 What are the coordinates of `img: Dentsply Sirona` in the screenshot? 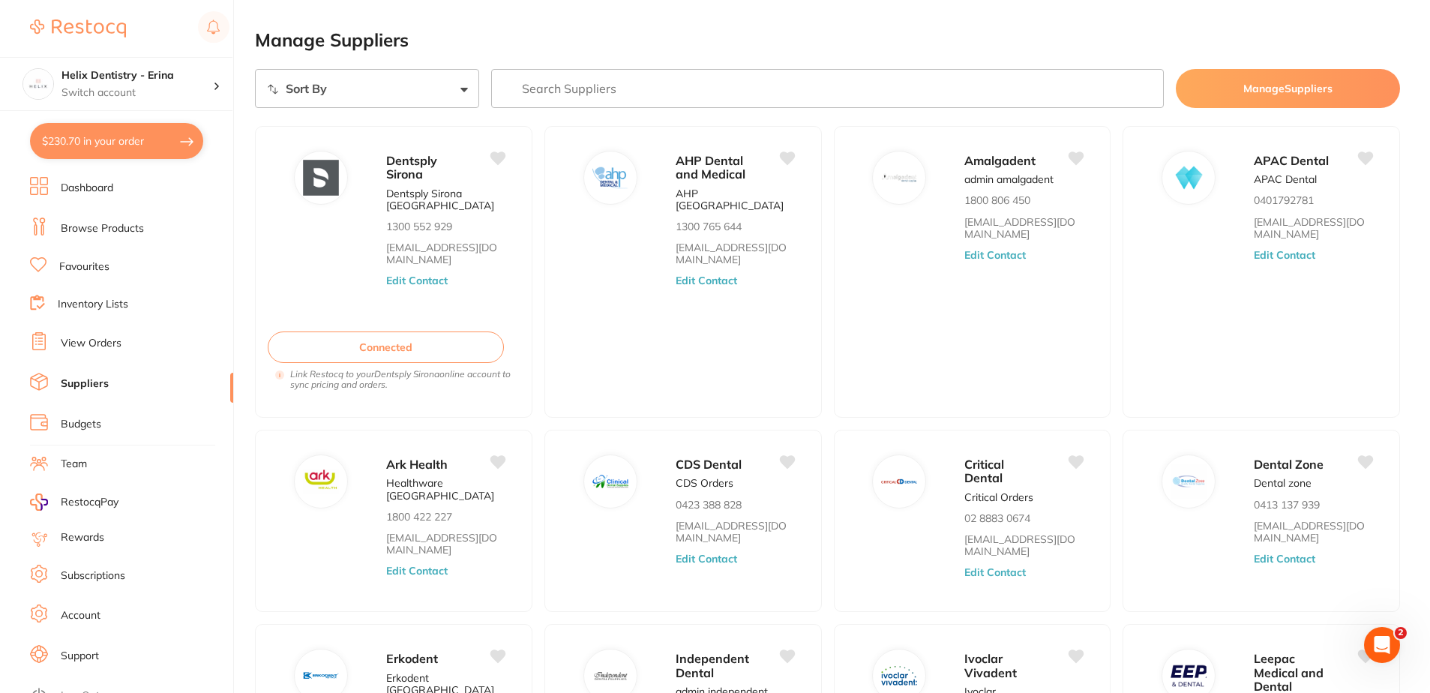 It's located at (321, 178).